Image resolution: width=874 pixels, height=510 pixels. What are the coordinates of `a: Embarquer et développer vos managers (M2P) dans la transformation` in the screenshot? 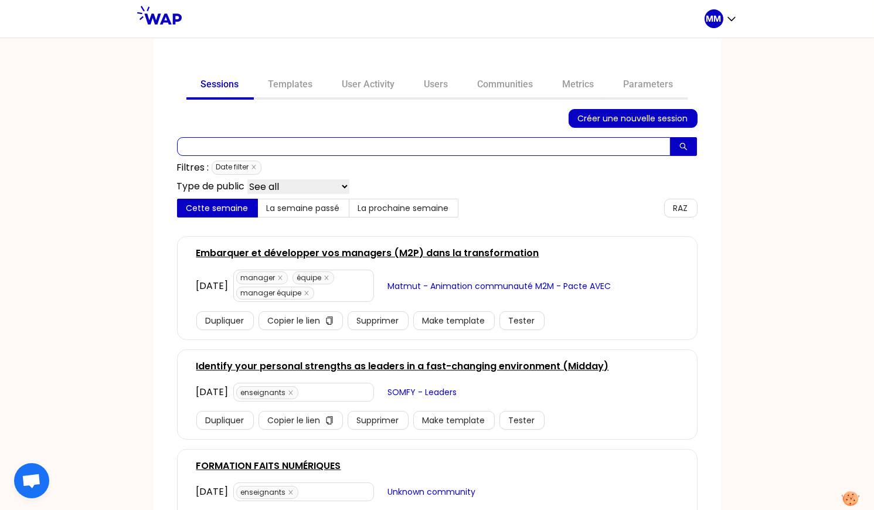 It's located at (367, 253).